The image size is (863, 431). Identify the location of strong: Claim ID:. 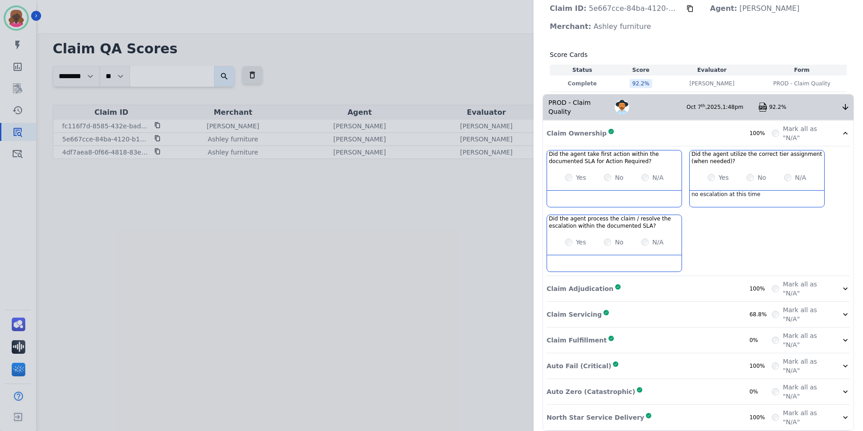
(568, 8).